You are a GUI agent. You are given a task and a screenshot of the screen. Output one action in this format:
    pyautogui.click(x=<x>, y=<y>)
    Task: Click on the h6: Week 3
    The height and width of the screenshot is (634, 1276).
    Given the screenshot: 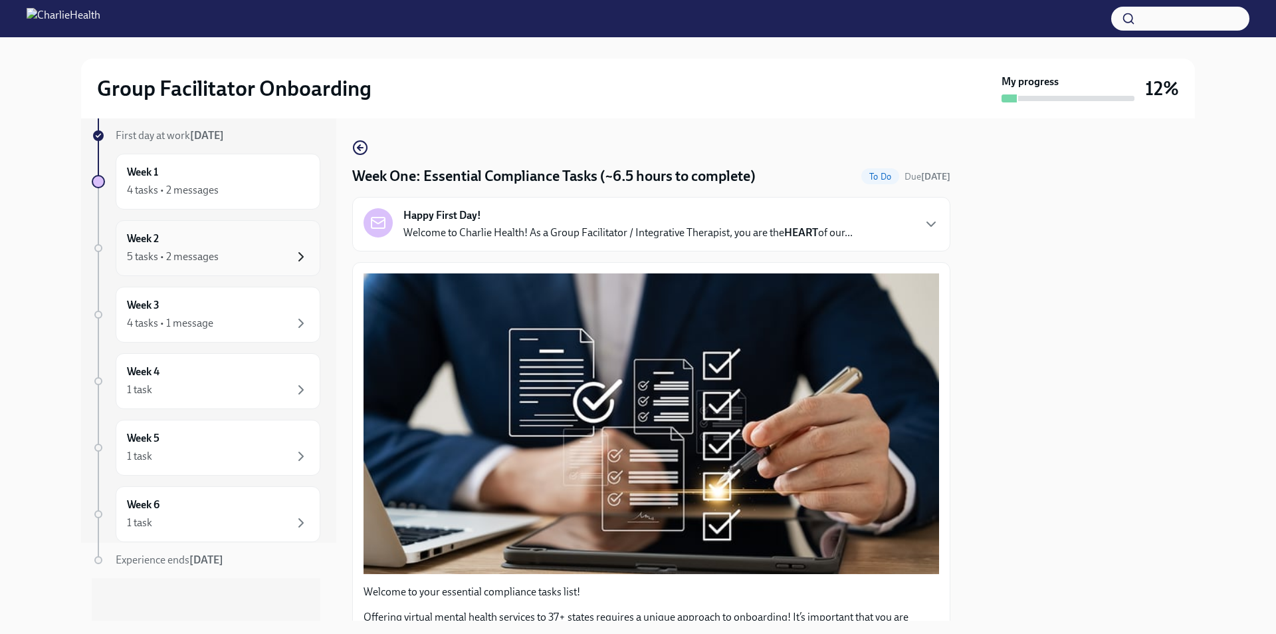 What is the action you would take?
    pyautogui.click(x=143, y=305)
    